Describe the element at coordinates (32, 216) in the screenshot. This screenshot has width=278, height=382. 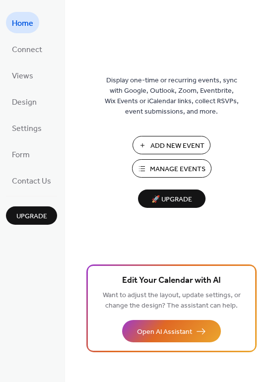
I see `span: Upgrade` at that location.